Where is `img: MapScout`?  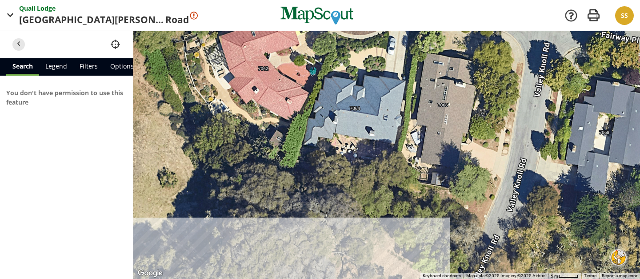
img: MapScout is located at coordinates (317, 16).